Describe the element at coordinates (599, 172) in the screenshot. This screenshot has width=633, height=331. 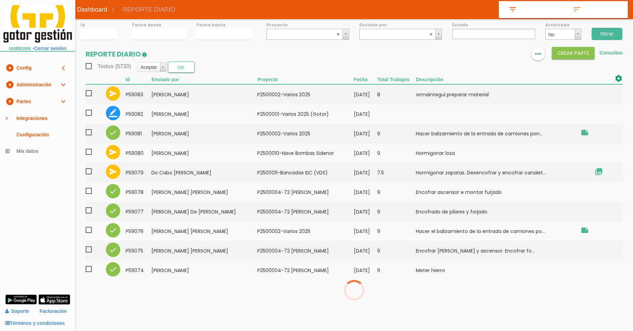
I see `i: collections` at that location.